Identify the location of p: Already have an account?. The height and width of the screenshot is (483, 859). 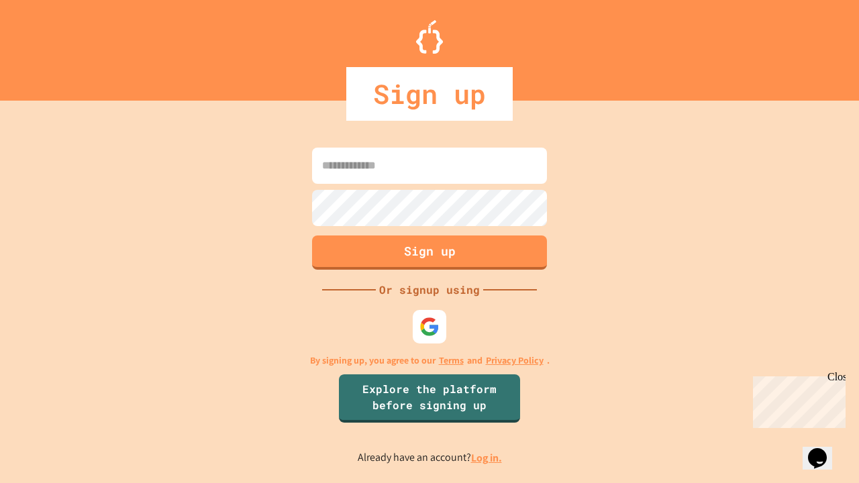
(430, 458).